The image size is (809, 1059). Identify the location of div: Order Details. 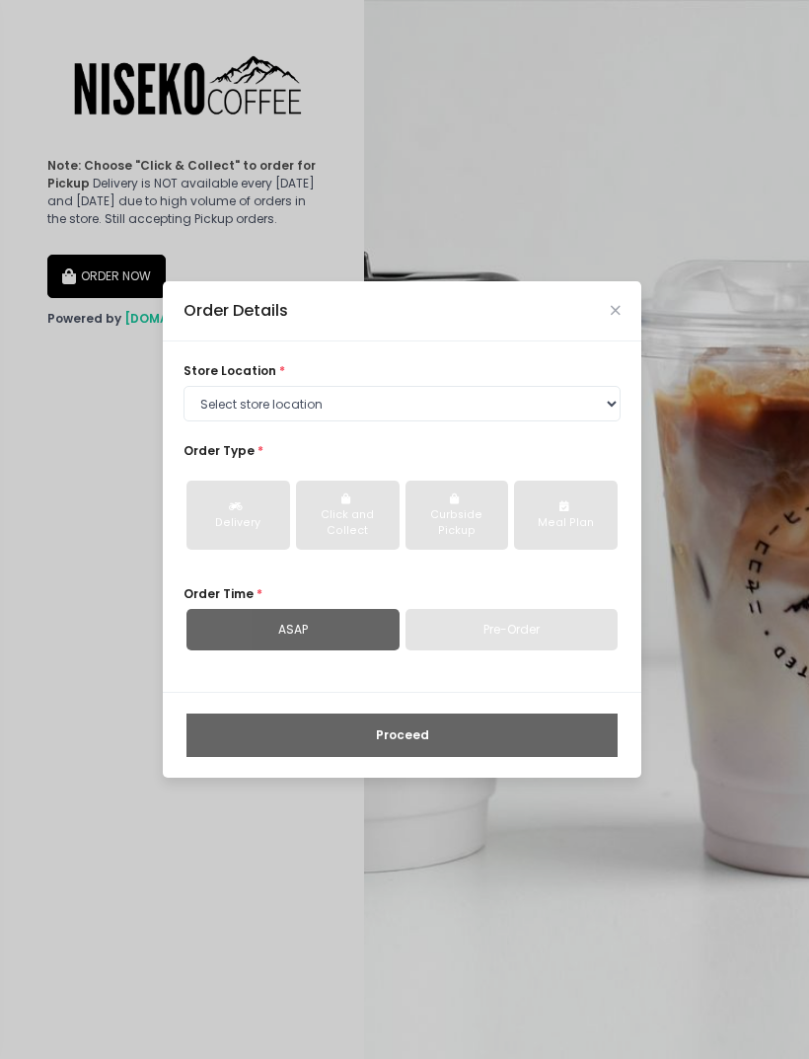
(236, 311).